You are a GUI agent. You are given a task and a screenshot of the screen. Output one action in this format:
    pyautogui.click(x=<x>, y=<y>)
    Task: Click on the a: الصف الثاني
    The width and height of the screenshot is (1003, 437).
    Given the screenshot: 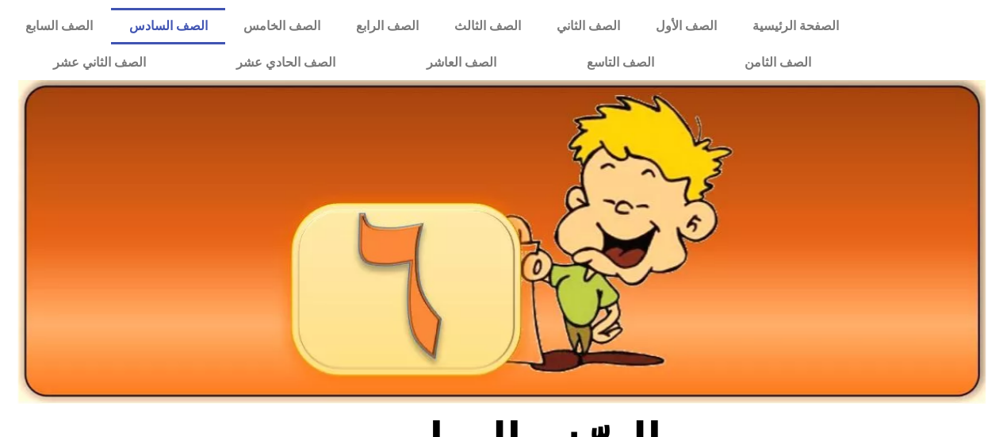 What is the action you would take?
    pyautogui.click(x=588, y=26)
    